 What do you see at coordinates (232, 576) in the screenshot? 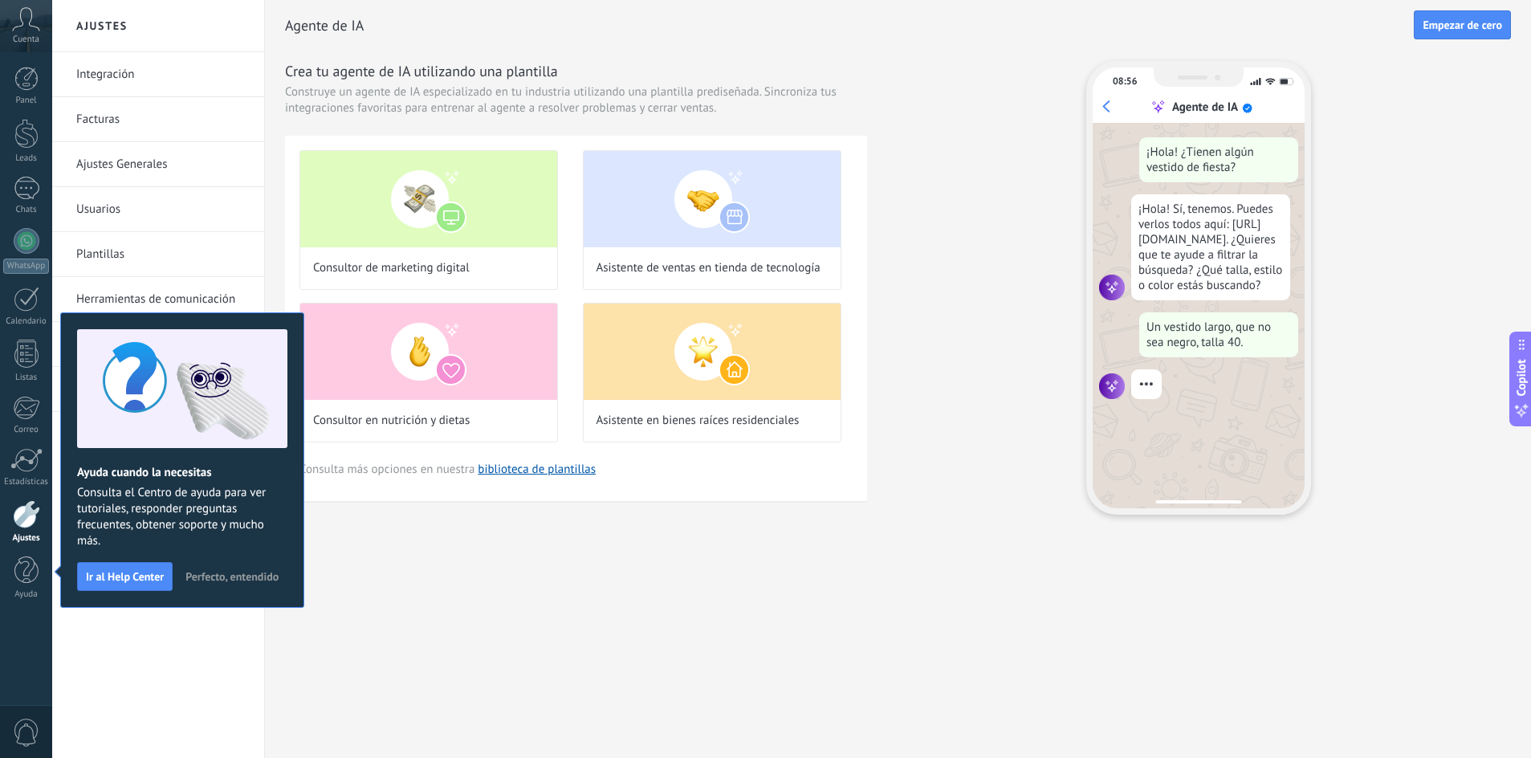
I see `button: Perfecto, entendido` at bounding box center [232, 576].